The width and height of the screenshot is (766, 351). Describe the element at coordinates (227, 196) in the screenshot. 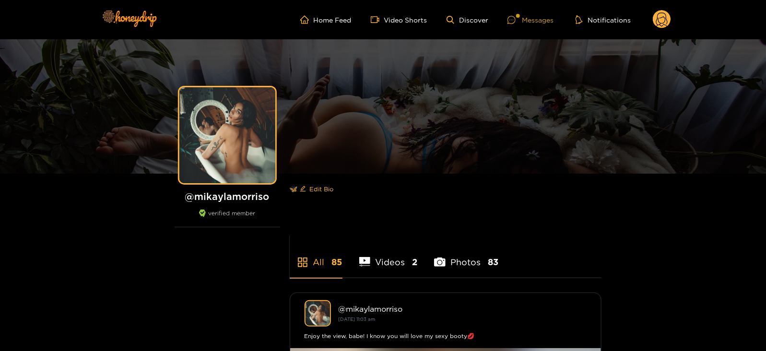

I see `h1: @ mikaylamorriso` at that location.